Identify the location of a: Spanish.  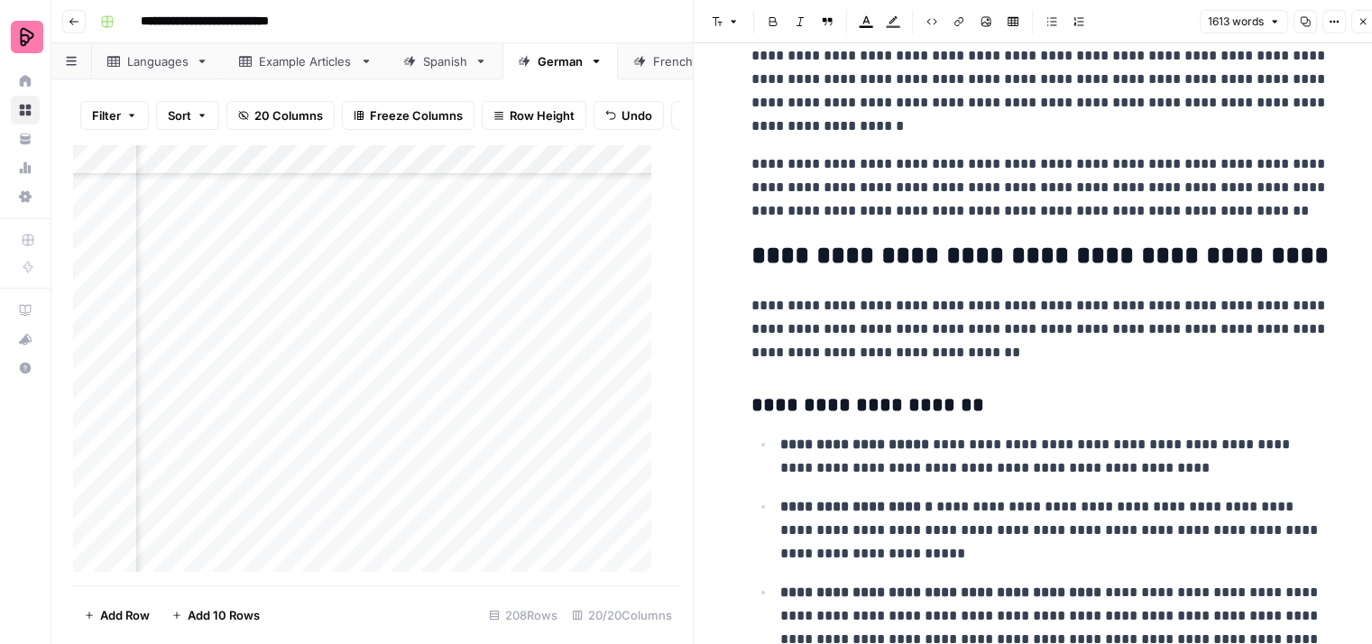
(445, 61).